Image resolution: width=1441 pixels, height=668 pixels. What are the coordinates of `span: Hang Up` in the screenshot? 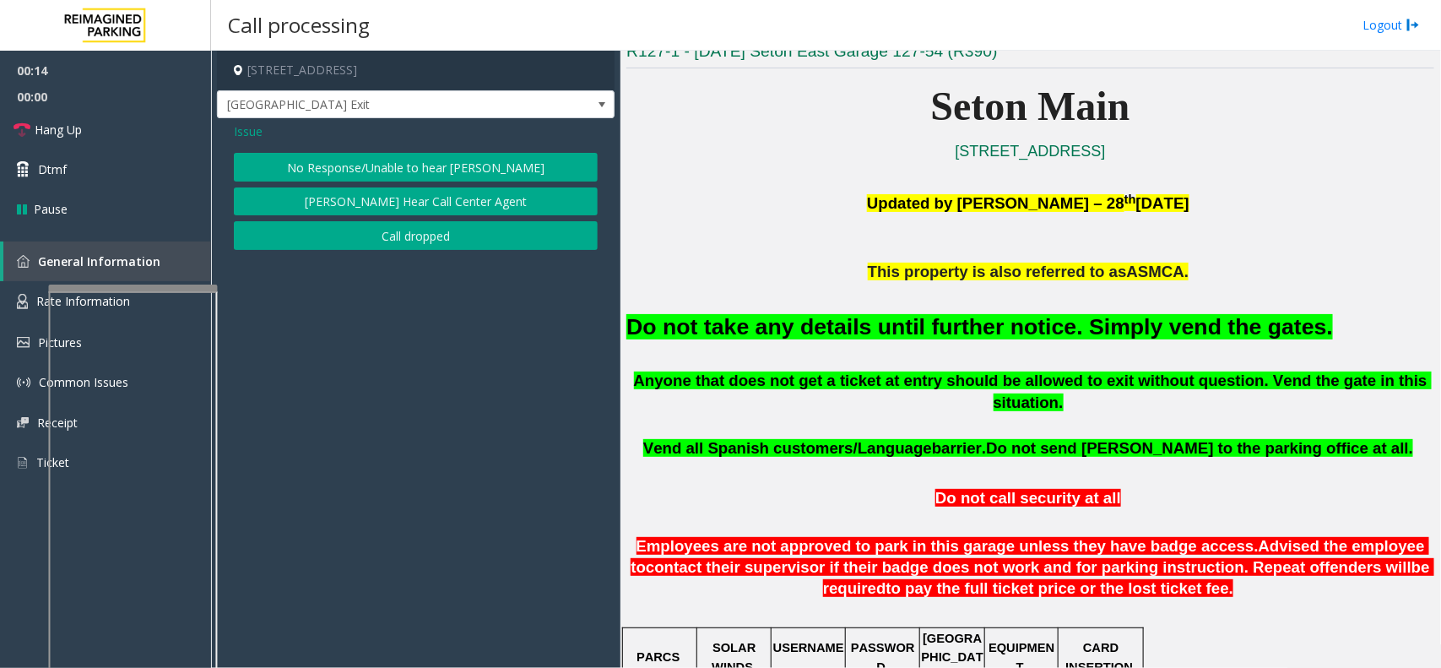 It's located at (58, 129).